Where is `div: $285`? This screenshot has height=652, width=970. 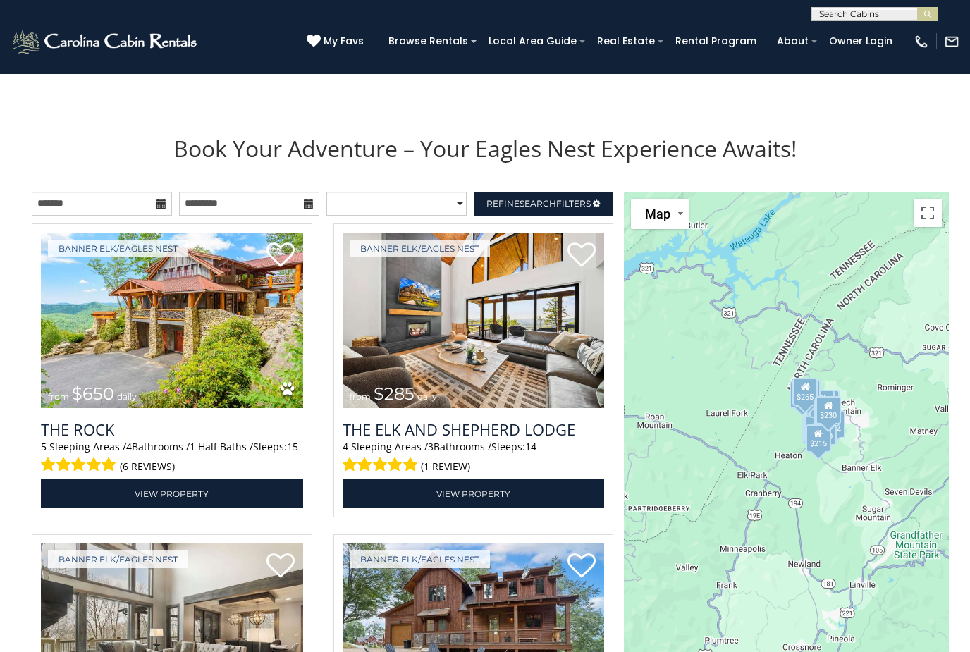
div: $285 is located at coordinates (802, 395).